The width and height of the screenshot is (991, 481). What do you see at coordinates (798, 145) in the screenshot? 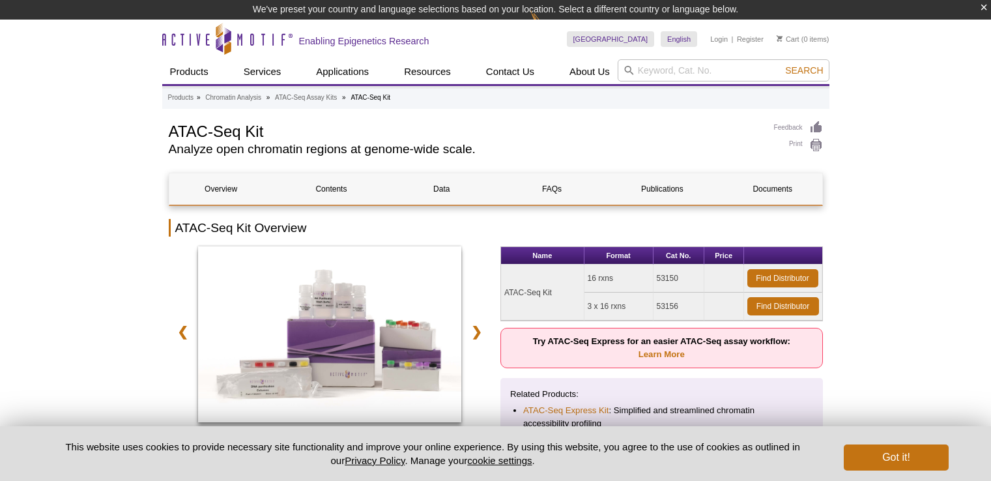
I see `a: Print` at bounding box center [798, 145].